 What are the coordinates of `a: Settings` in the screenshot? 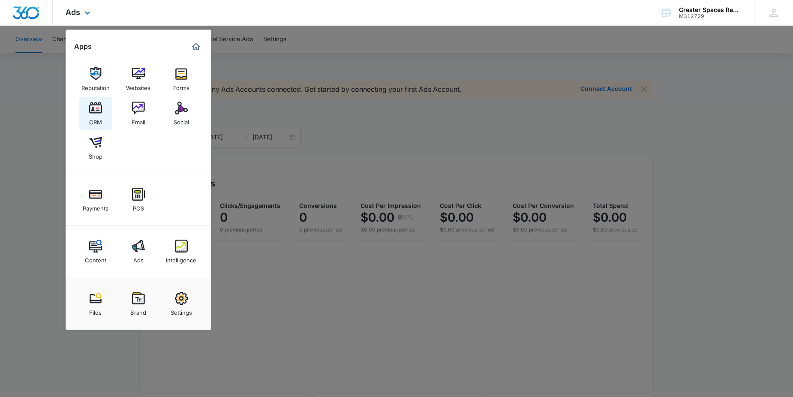 It's located at (181, 304).